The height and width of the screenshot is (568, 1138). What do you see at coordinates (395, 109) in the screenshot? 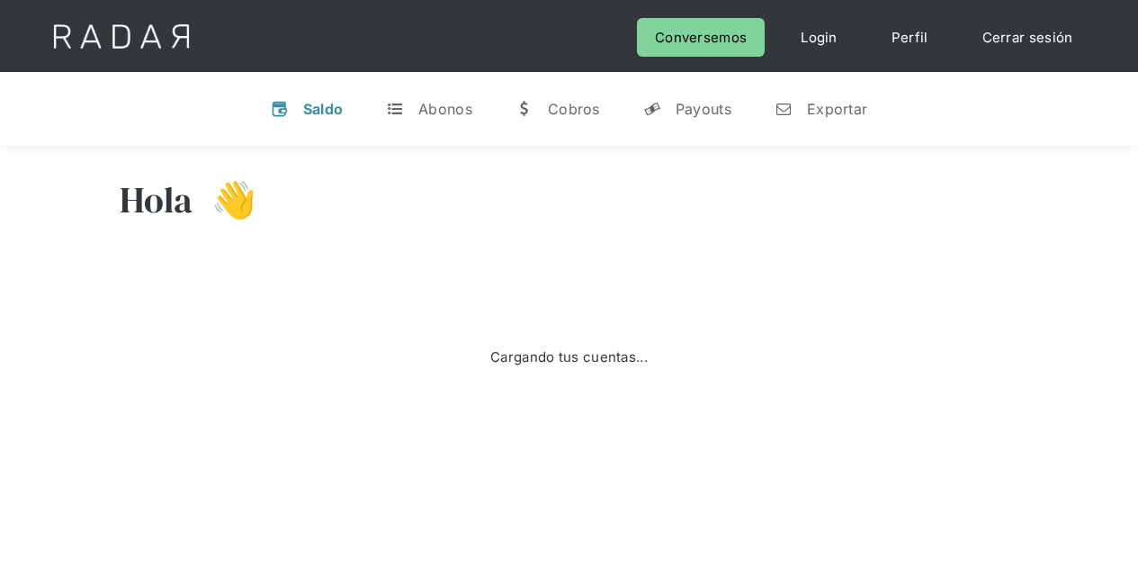
I see `div: t` at bounding box center [395, 109].